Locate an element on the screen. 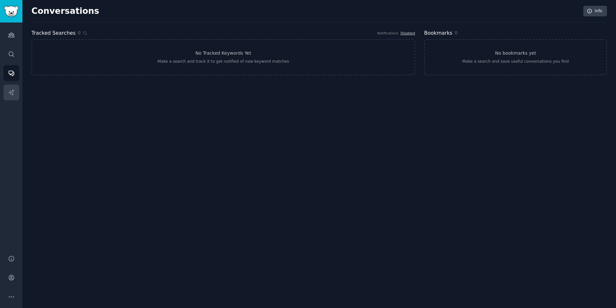  h3: No bookmarks yet is located at coordinates (516, 53).